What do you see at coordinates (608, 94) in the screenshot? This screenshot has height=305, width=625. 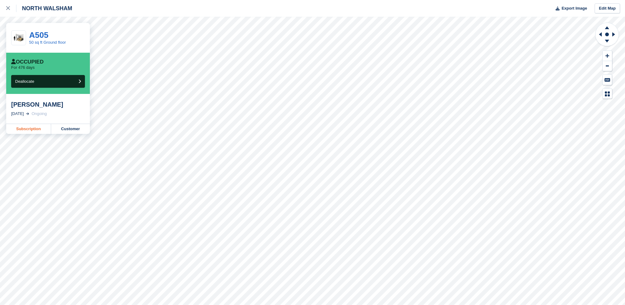 I see `button: Map Legend` at bounding box center [608, 94].